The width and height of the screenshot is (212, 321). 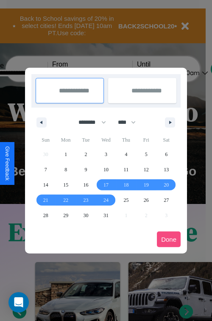 What do you see at coordinates (46, 170) in the screenshot?
I see `span: 7` at bounding box center [46, 170].